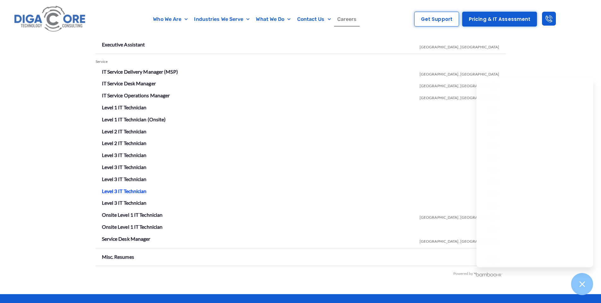  Describe the element at coordinates (136, 95) in the screenshot. I see `a: IT Service Operations Manager` at that location.